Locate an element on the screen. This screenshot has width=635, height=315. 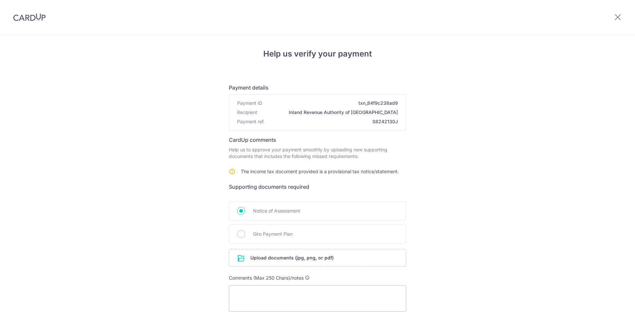
h6: Supporting documents required is located at coordinates (317, 187).